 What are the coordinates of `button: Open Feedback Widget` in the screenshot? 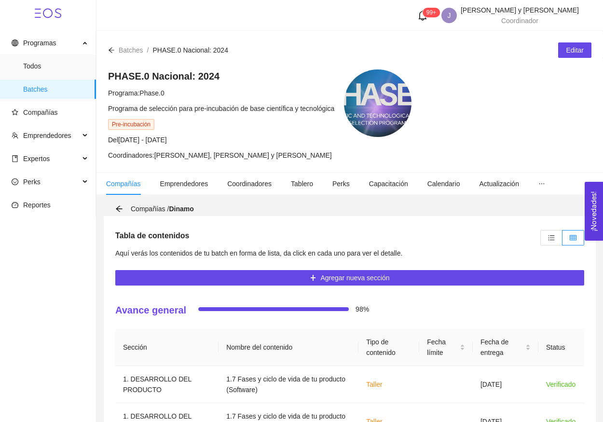 It's located at (593, 211).